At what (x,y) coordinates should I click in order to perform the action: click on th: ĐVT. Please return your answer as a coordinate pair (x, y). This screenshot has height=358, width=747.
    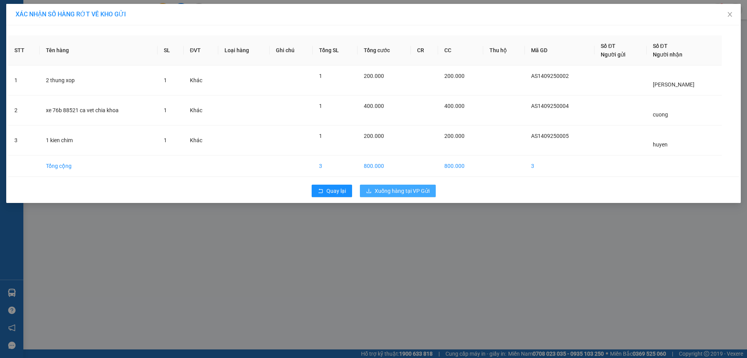
    Looking at the image, I should click on (201, 50).